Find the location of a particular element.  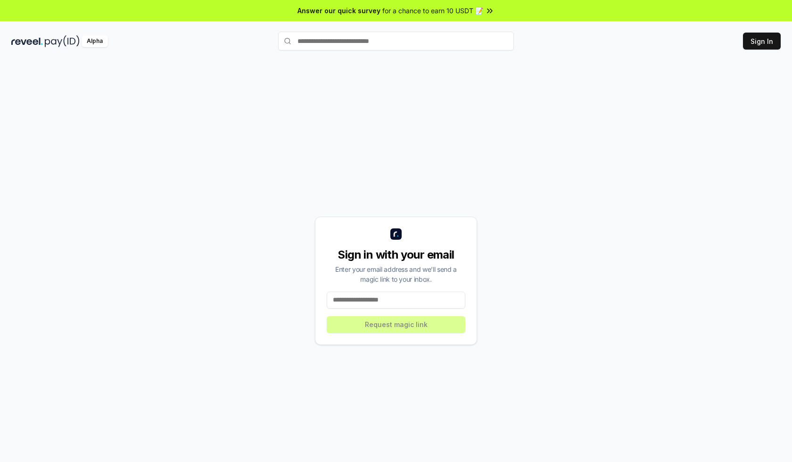

div: Sign in with your email is located at coordinates (396, 255).